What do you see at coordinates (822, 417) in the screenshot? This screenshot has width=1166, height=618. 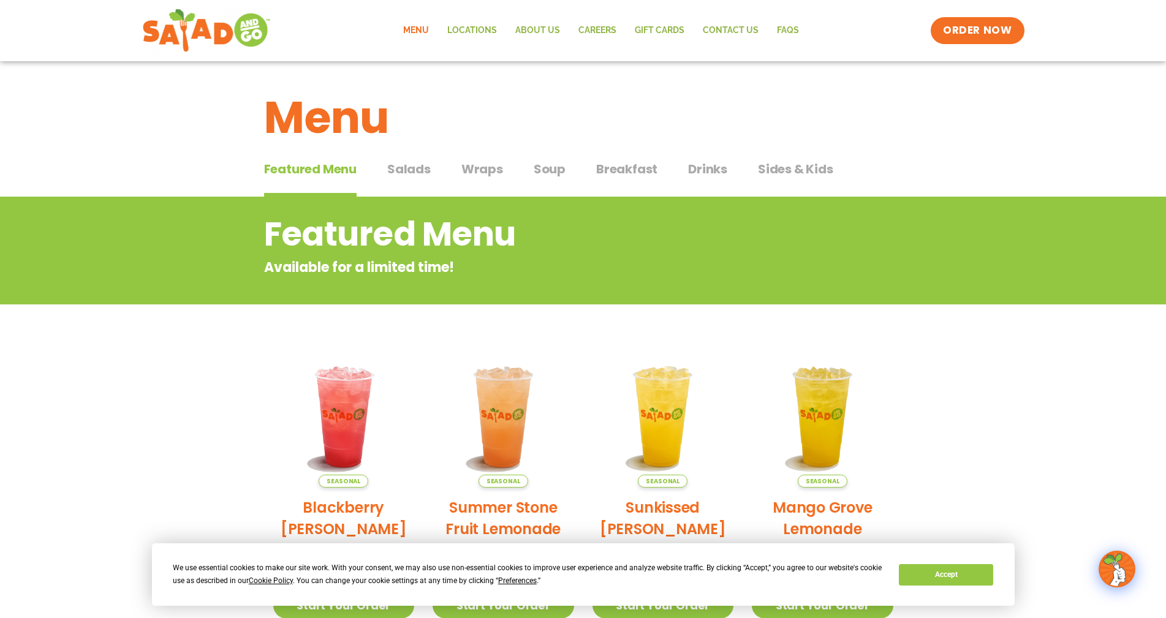 I see `img: Product photo for Mango Grove Lemonade` at bounding box center [822, 417].